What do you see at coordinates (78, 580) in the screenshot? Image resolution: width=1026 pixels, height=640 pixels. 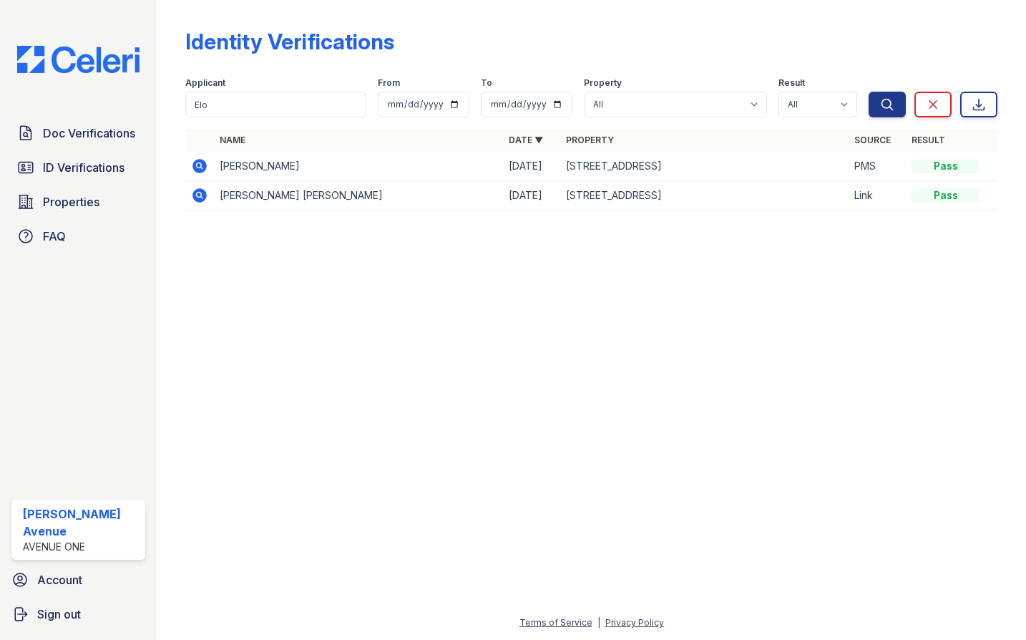 I see `a: Account` at bounding box center [78, 580].